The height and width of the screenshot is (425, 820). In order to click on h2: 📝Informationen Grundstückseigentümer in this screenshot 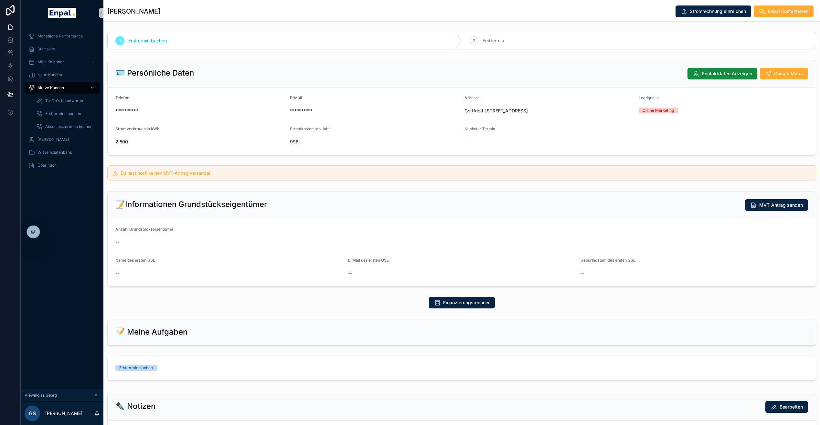, I will do `click(191, 204)`.